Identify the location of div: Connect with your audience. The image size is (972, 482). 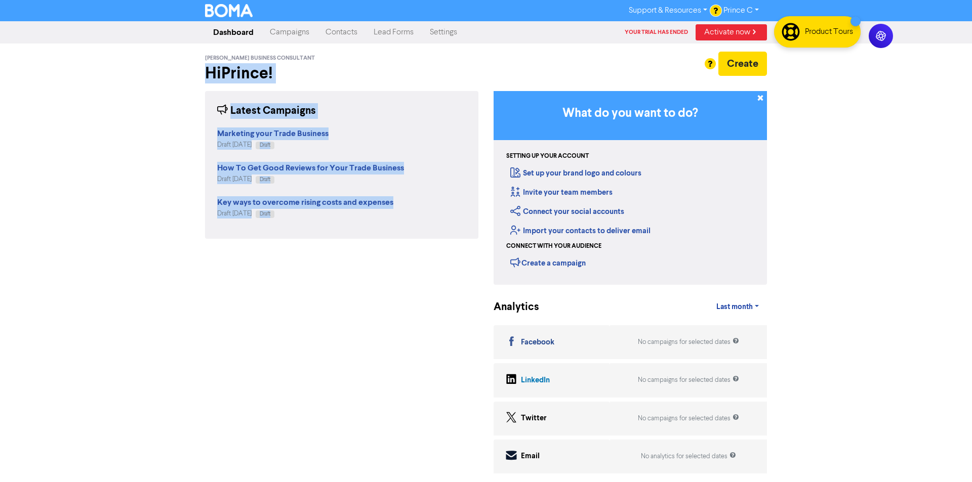
(554, 247).